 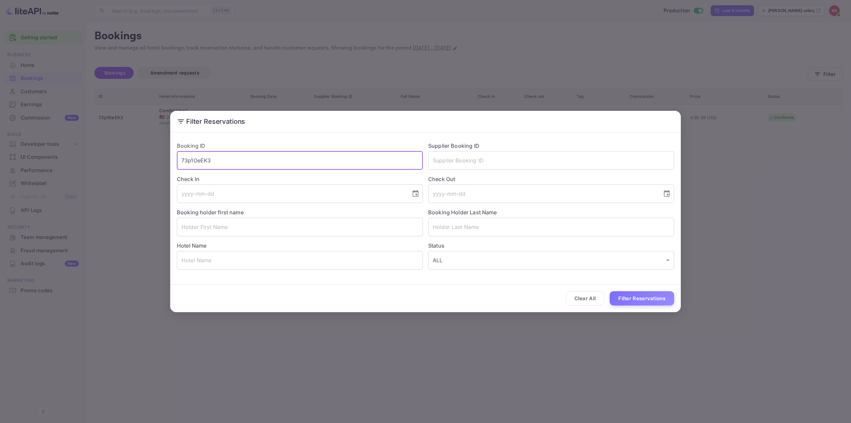 I want to click on label: Check In, so click(x=300, y=179).